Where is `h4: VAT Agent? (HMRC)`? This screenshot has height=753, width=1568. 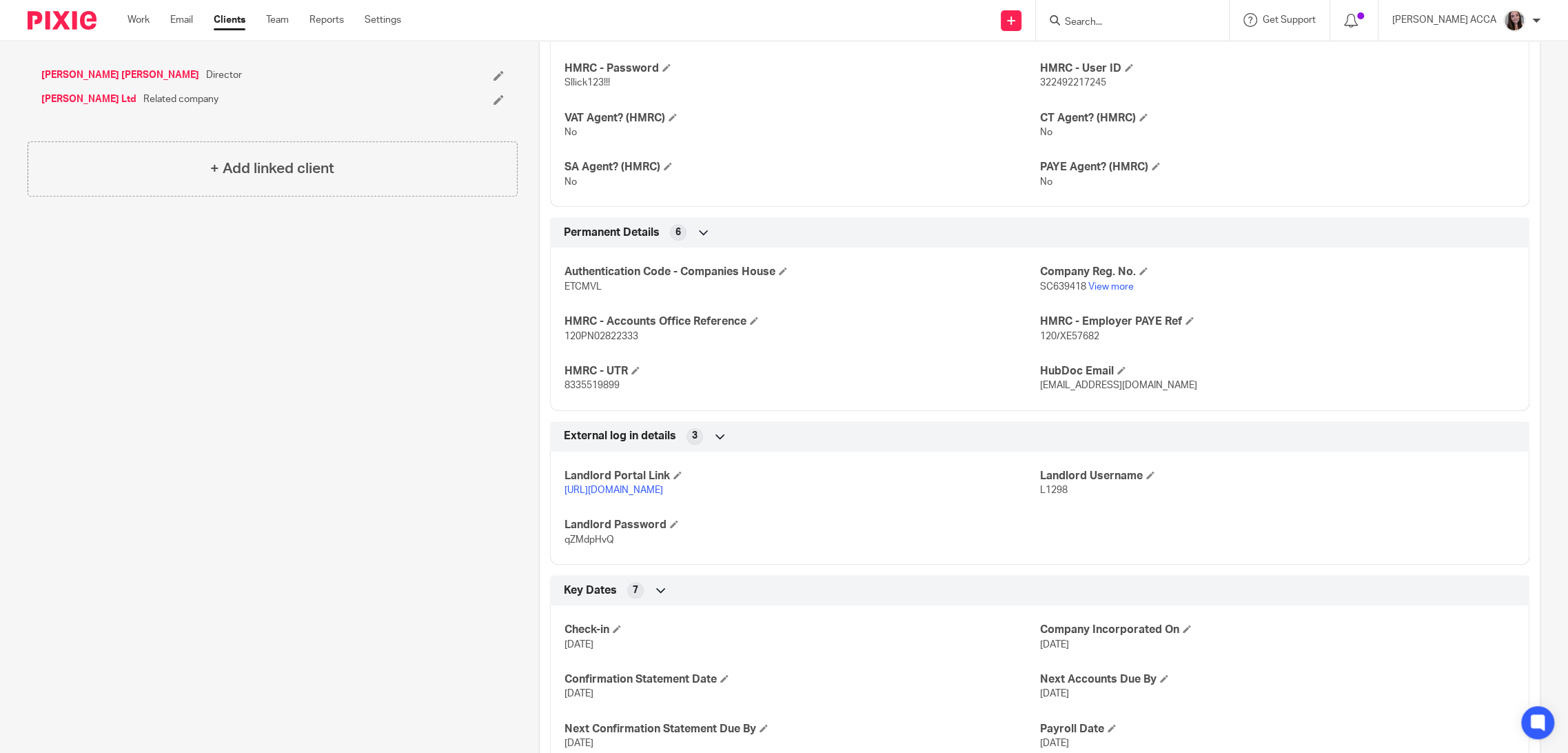
h4: VAT Agent? (HMRC) is located at coordinates (801, 118).